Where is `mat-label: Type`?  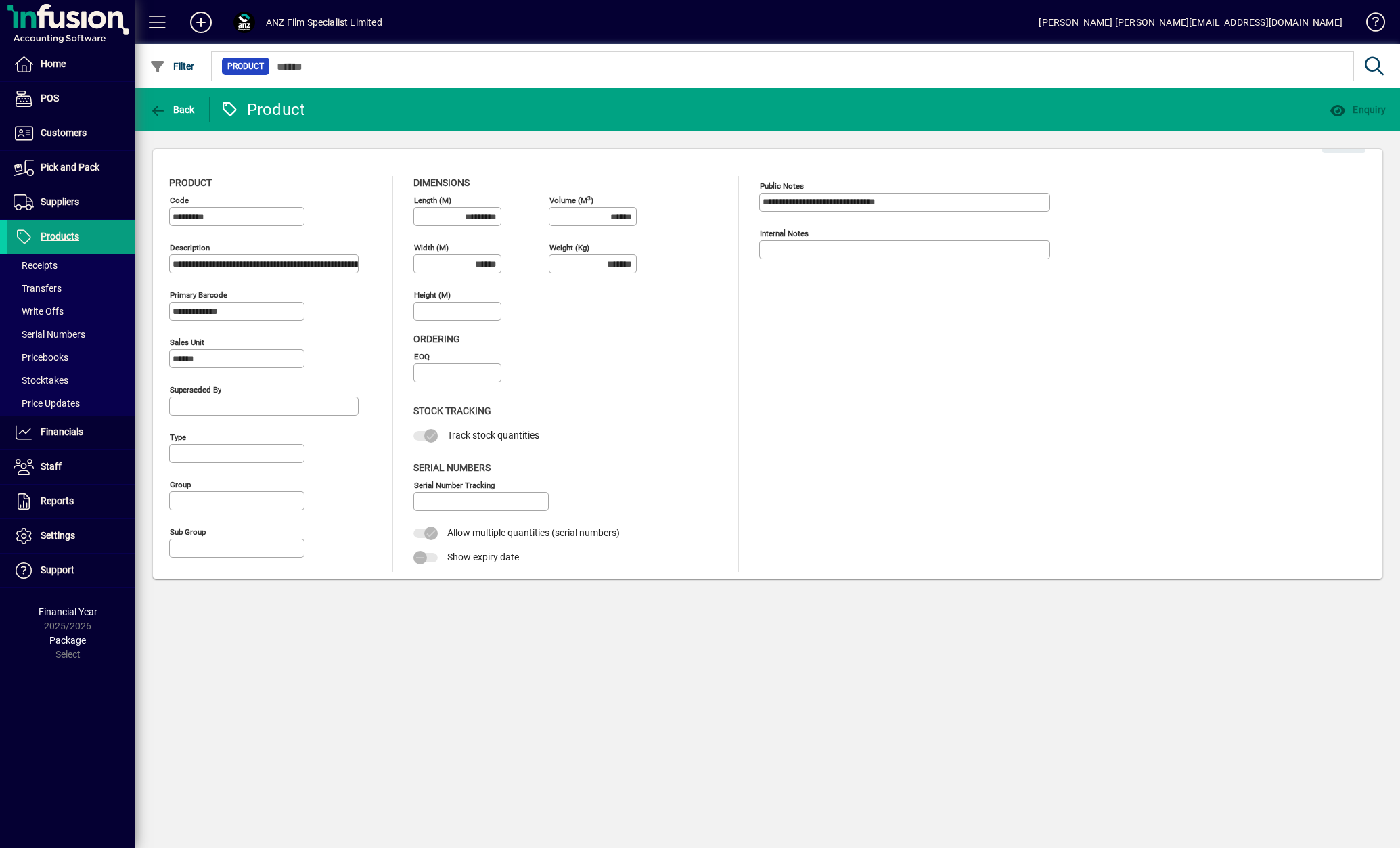 mat-label: Type is located at coordinates (178, 437).